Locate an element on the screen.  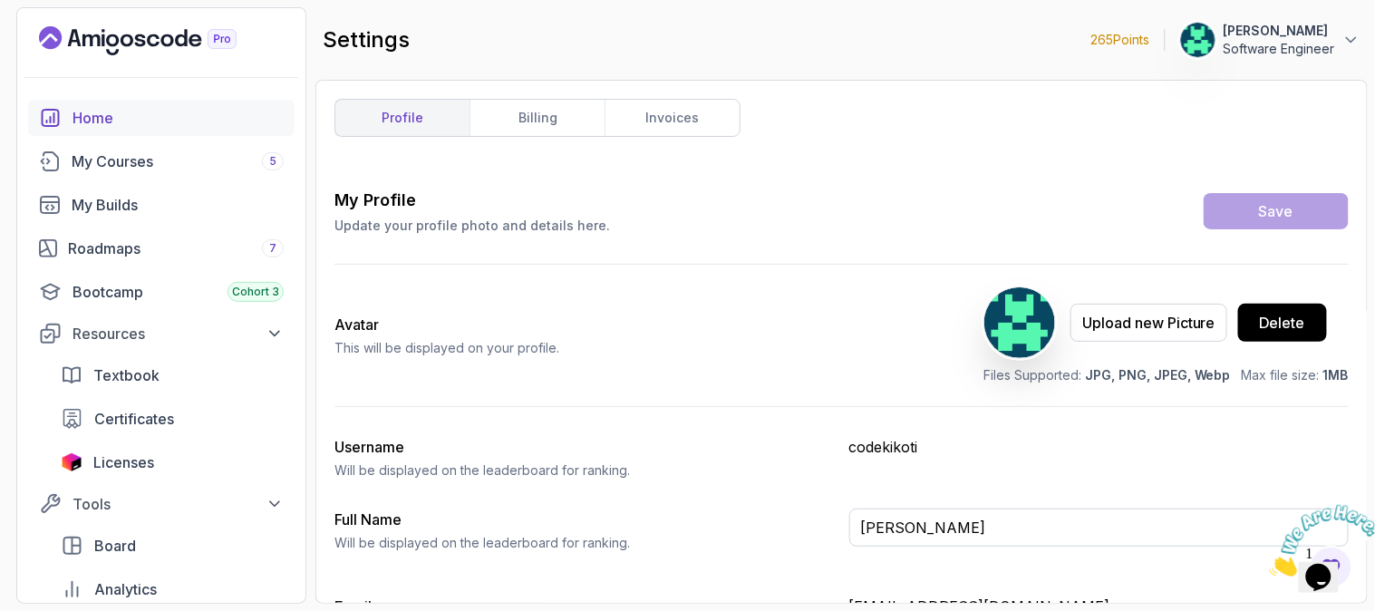
p: codekikoti is located at coordinates (1099, 447).